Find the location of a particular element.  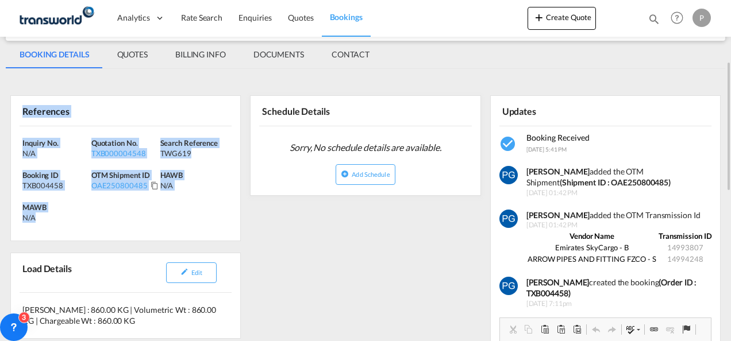

span: Add Schedule is located at coordinates (370, 174).